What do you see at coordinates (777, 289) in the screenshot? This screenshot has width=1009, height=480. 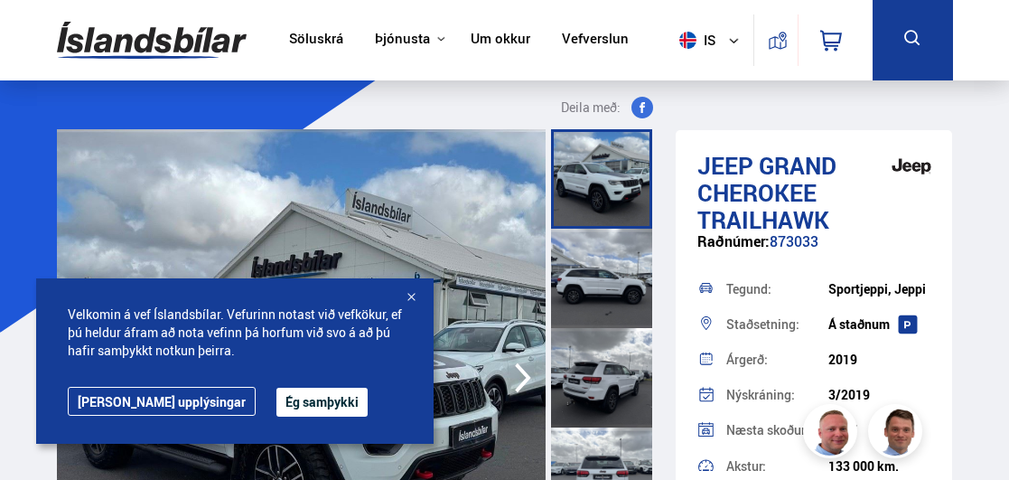 I see `div: Tegund:` at bounding box center [777, 289].